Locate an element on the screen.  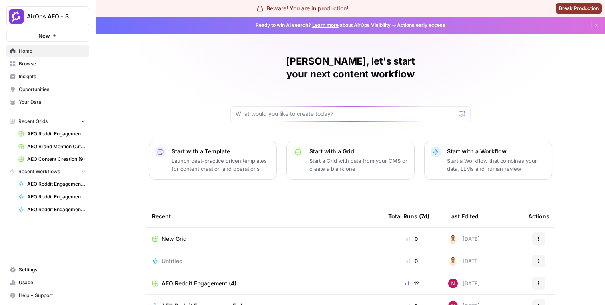
span: New is located at coordinates (44, 36).